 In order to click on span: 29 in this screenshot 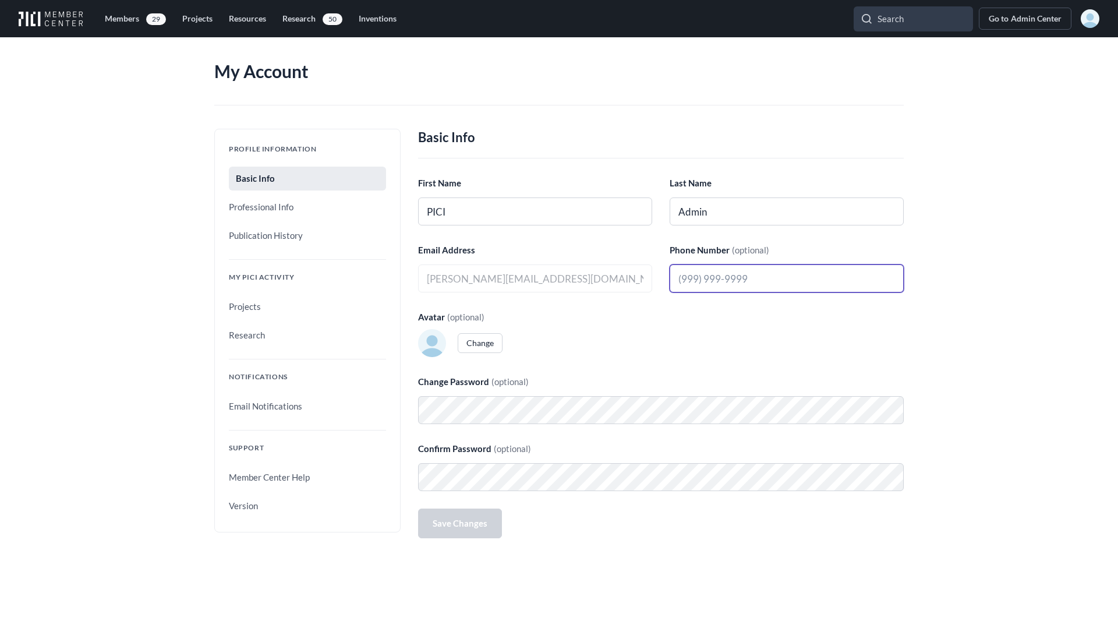, I will do `click(156, 19)`.